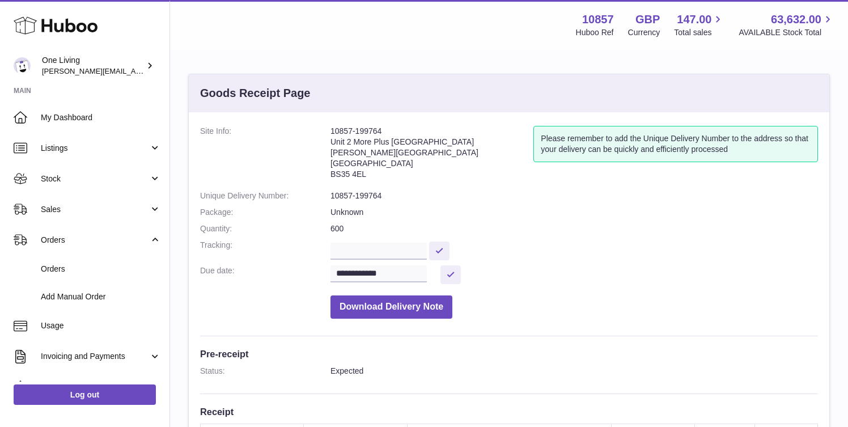  I want to click on div: One Living, so click(93, 66).